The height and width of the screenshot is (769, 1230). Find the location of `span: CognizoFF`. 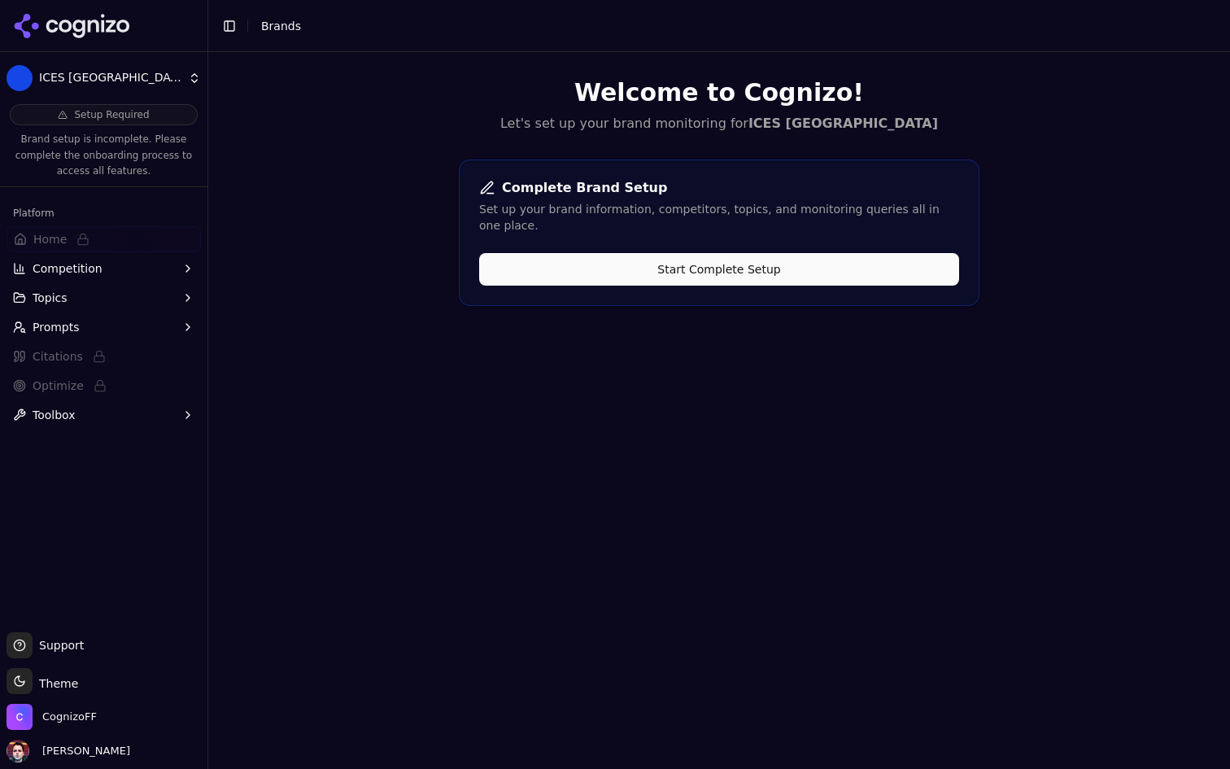

span: CognizoFF is located at coordinates (69, 717).